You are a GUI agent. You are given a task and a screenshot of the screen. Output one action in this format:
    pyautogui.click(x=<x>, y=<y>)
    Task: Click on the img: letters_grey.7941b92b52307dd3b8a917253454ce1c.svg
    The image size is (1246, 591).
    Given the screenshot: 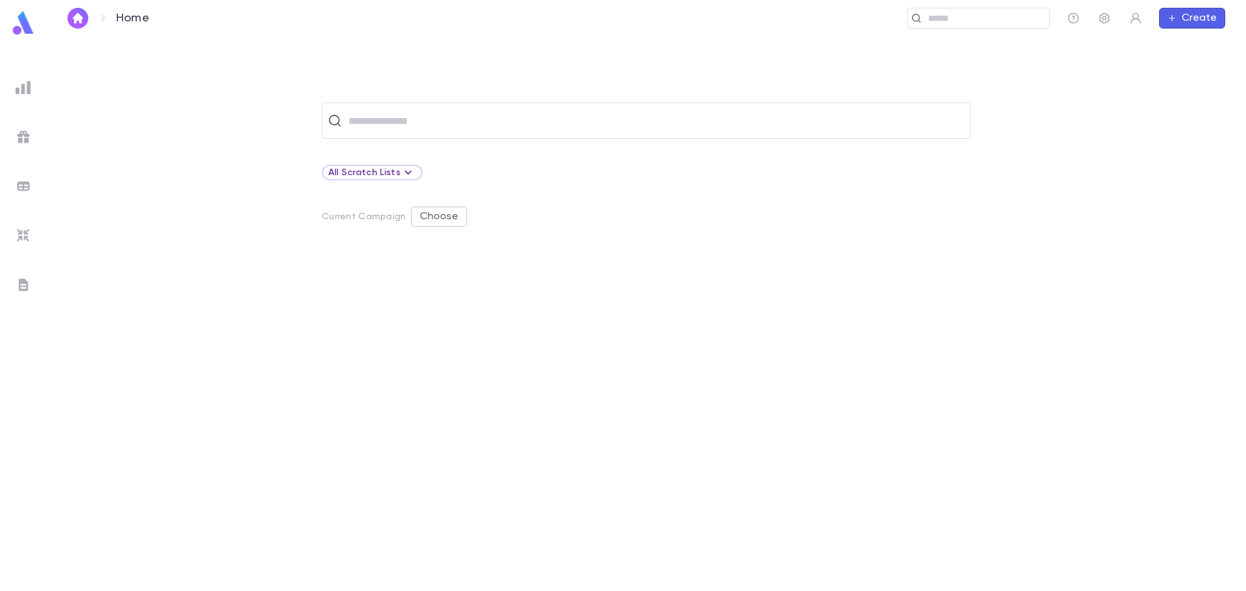 What is the action you would take?
    pyautogui.click(x=23, y=285)
    